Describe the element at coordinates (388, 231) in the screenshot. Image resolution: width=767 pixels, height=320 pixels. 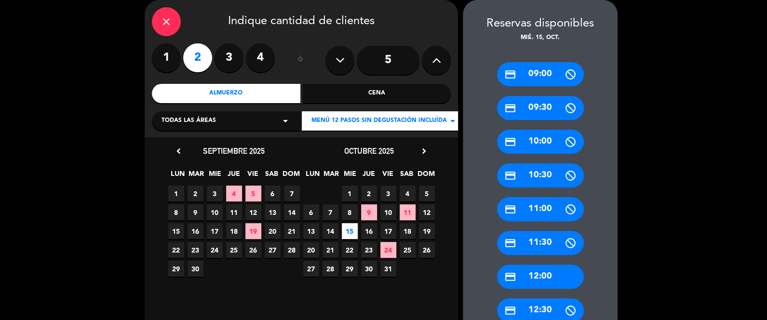
I see `span: 17` at that location.